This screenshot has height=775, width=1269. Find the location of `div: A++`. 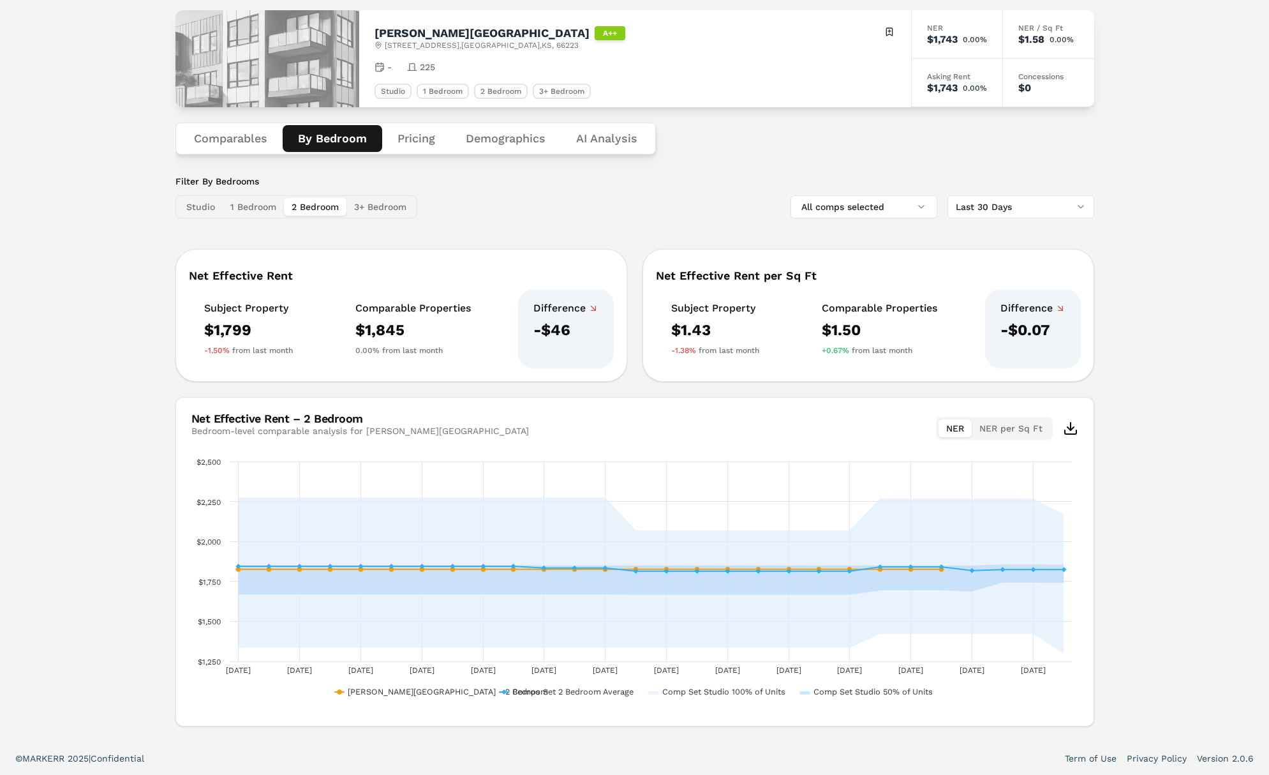

div: A++ is located at coordinates (610, 33).